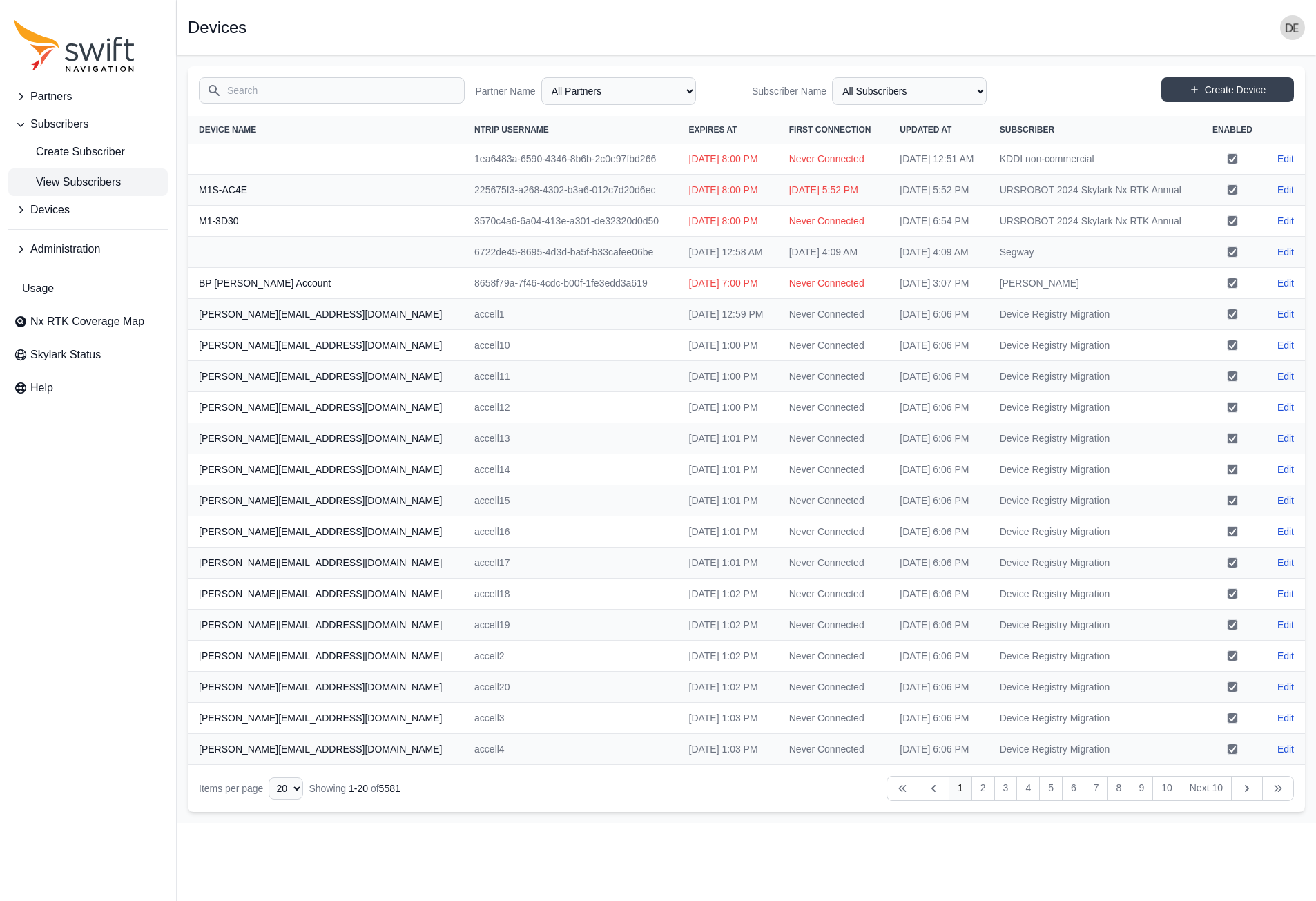 The height and width of the screenshot is (901, 1316). What do you see at coordinates (1167, 788) in the screenshot?
I see `a: 10` at bounding box center [1167, 788].